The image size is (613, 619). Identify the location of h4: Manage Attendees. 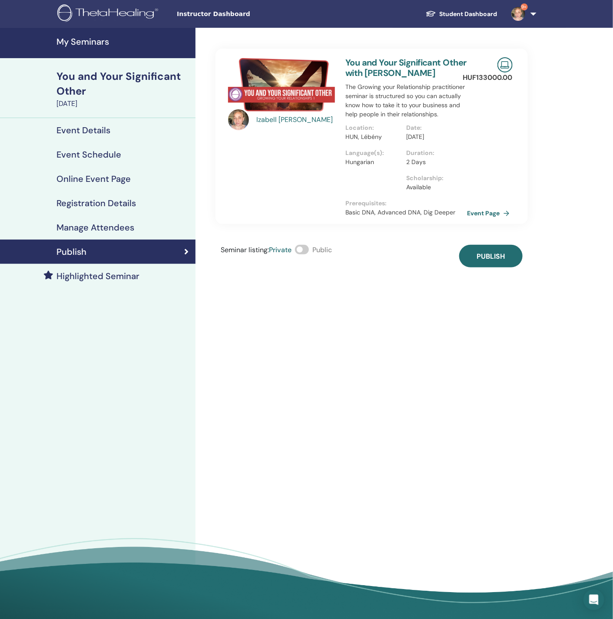
(95, 227).